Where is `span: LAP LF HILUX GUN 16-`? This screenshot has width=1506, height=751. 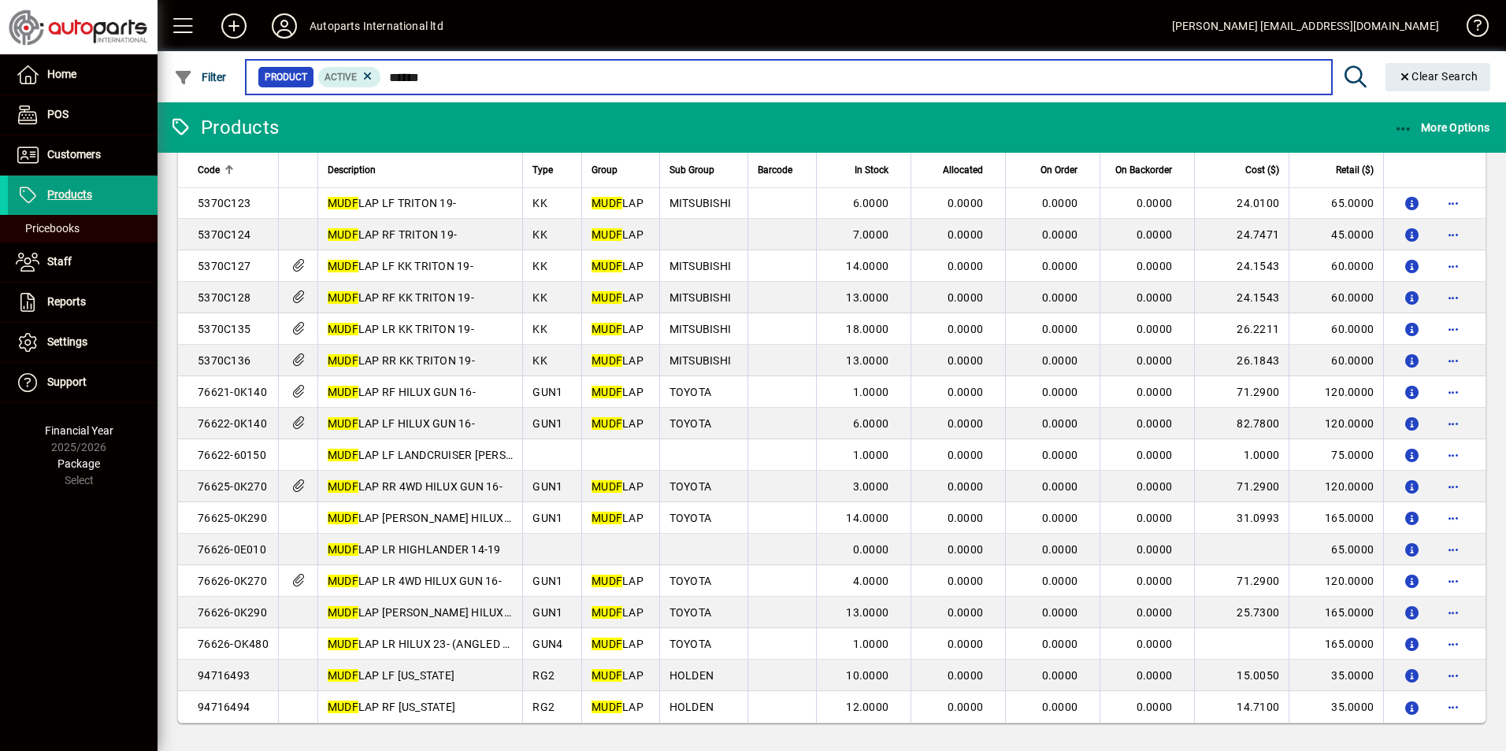
span: LAP LF HILUX GUN 16- is located at coordinates (401, 424).